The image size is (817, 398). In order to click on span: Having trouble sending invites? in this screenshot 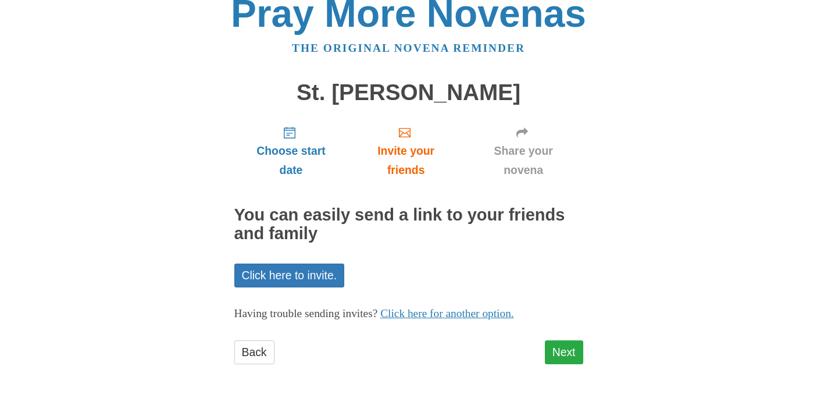, I will do `click(306, 313)`.